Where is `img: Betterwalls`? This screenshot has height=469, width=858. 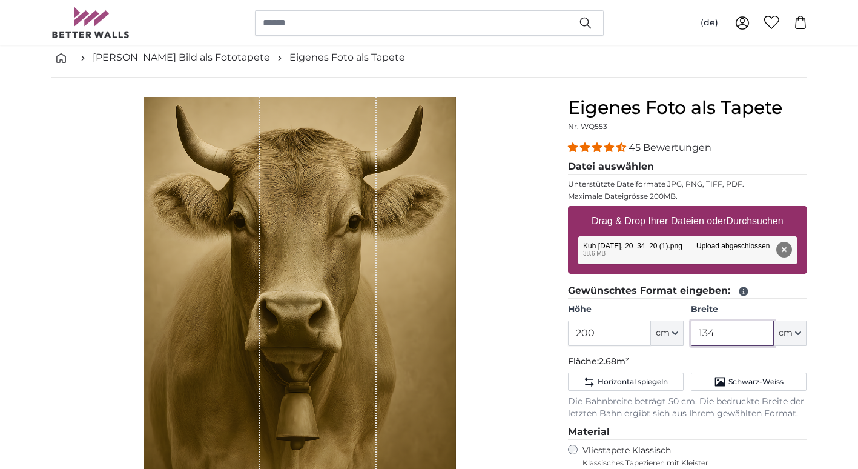 img: Betterwalls is located at coordinates (91, 22).